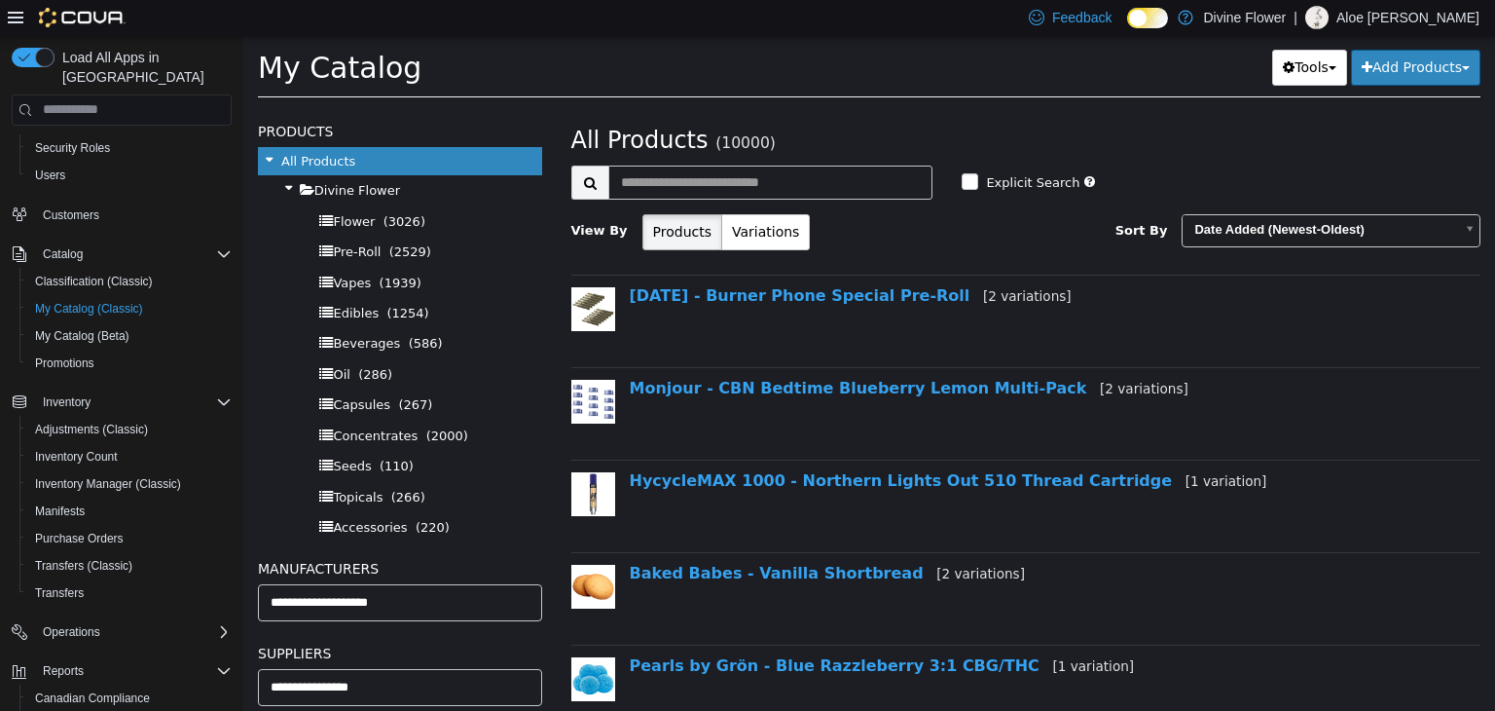 The width and height of the screenshot is (1495, 711). What do you see at coordinates (71, 215) in the screenshot?
I see `a: Customers` at bounding box center [71, 215].